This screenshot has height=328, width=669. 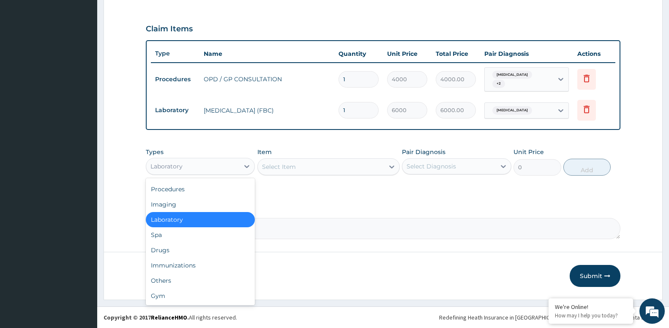 I want to click on label: Comment, so click(x=383, y=209).